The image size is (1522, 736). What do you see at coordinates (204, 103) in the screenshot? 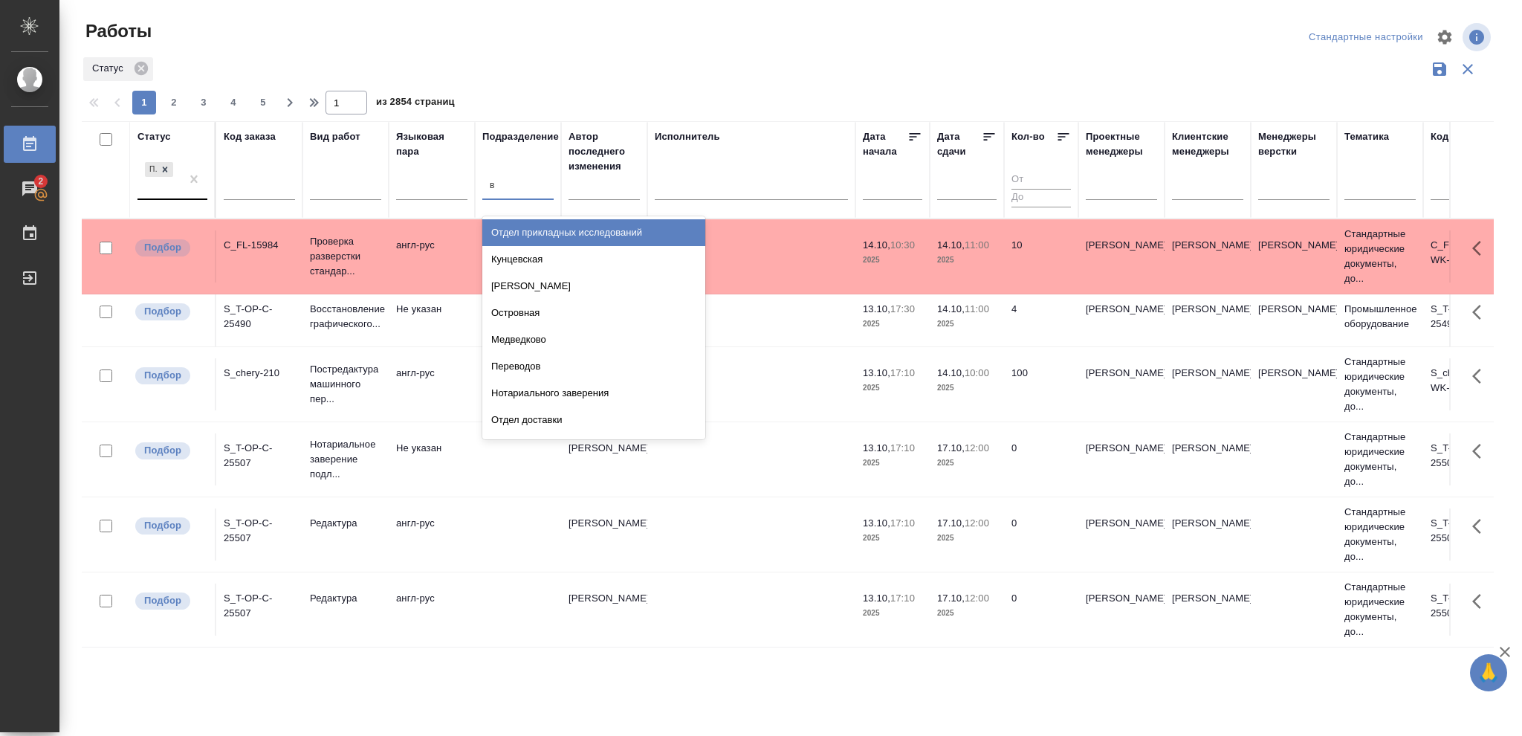
I see `button: 3` at bounding box center [204, 103].